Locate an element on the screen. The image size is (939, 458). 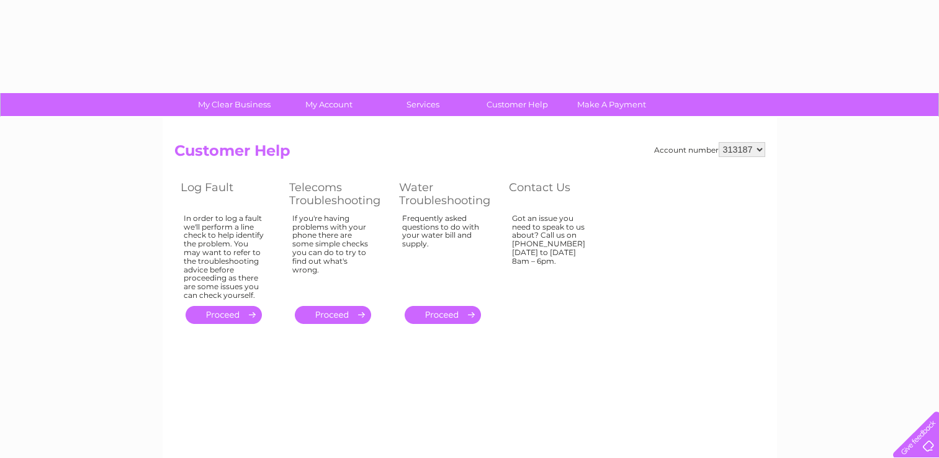
div: In order to log a fault we'll perform a line check to help identify the problem. You may want to ... is located at coordinates (224, 257).